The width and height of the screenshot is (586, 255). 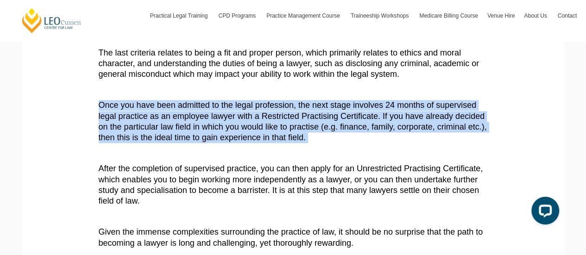 What do you see at coordinates (293, 185) in the screenshot?
I see `p: After the completion of supervised practice, you can then apply for an Unrestricted Practising Ce...` at bounding box center [293, 185].